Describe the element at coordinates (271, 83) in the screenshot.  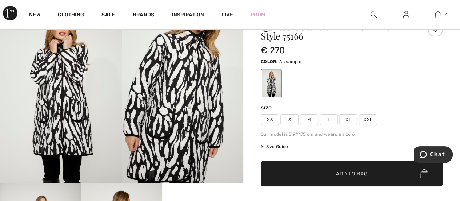
I see `div: As sample` at that location.